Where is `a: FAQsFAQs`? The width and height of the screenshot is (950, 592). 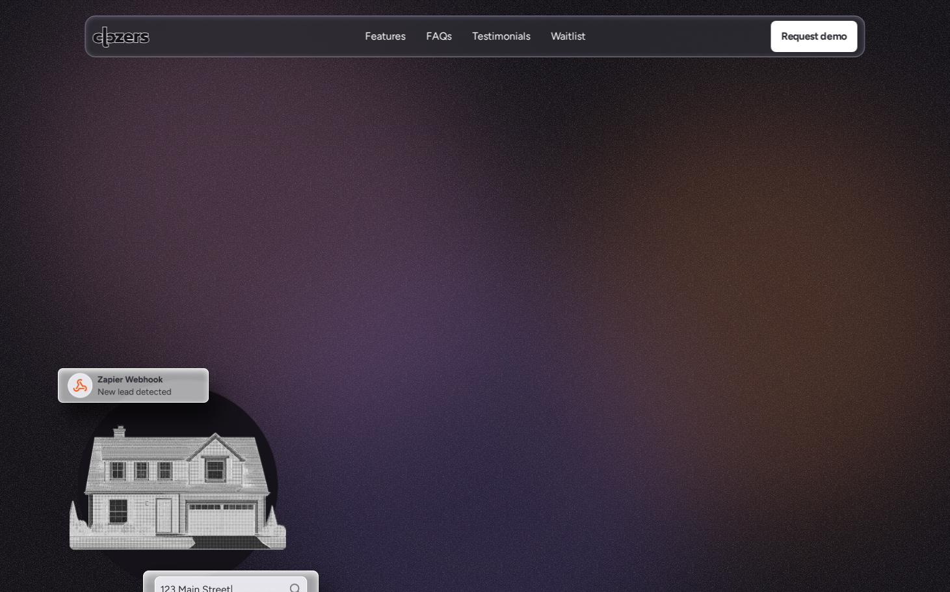
a: FAQsFAQs is located at coordinates (438, 36).